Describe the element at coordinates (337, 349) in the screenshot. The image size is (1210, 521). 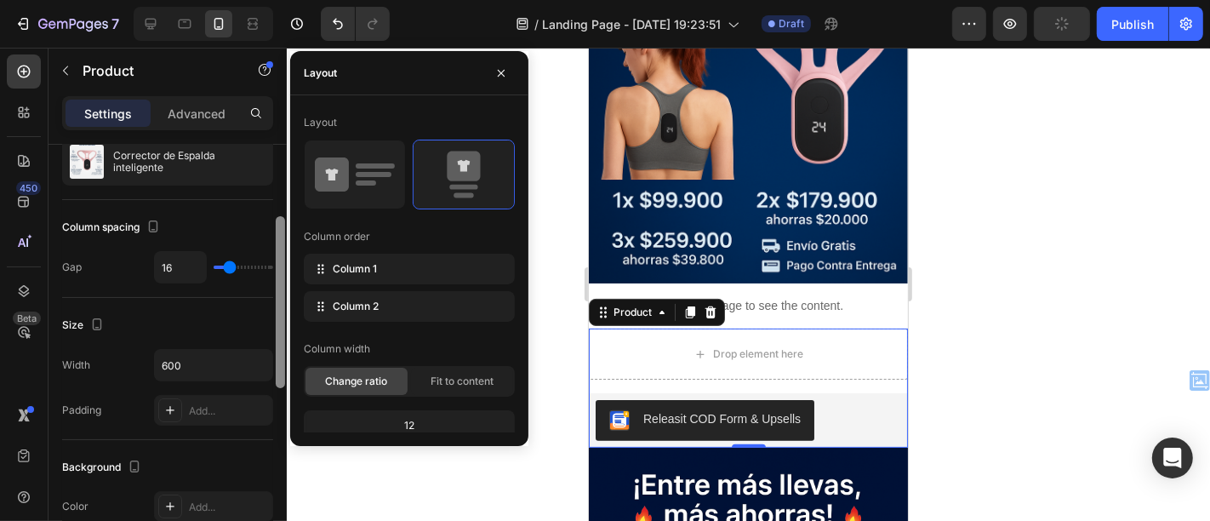
I see `div: Column width` at that location.